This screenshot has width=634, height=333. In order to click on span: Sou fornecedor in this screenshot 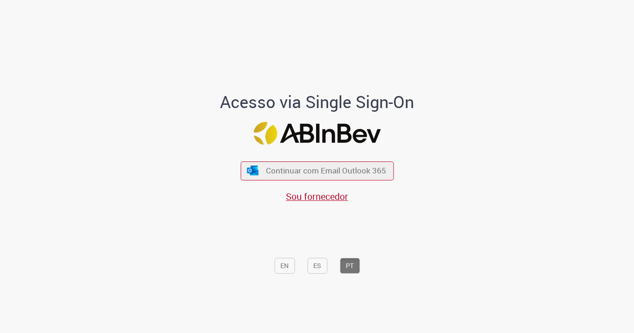, I will do `click(317, 196)`.